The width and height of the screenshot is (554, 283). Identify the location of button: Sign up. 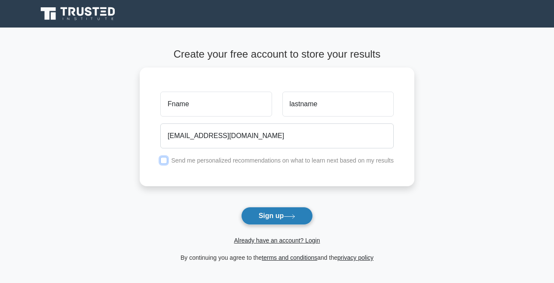
(277, 216).